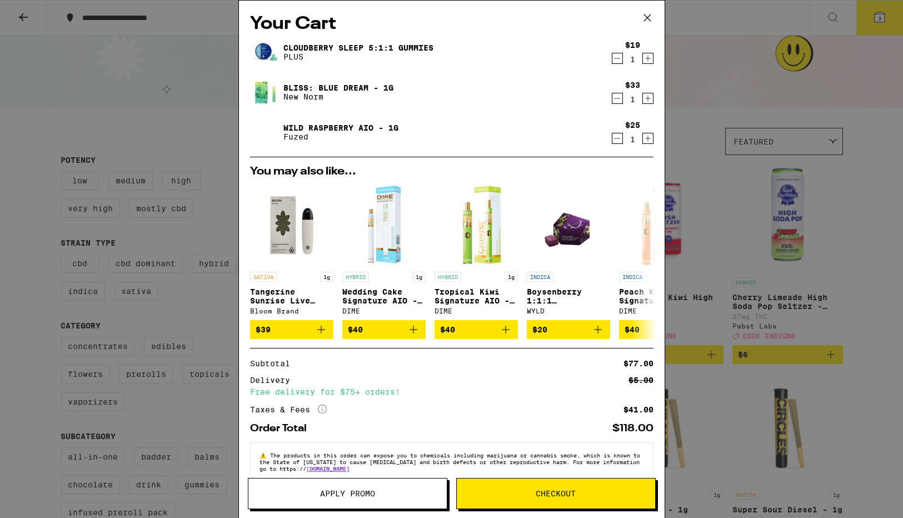  I want to click on a: Open page for Peach Kush Signature AIO - 1g from DIME, so click(660, 251).